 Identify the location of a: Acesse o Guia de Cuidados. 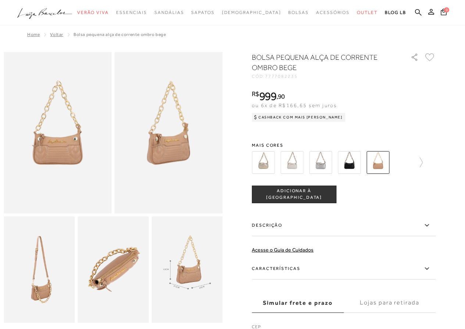
(282, 250).